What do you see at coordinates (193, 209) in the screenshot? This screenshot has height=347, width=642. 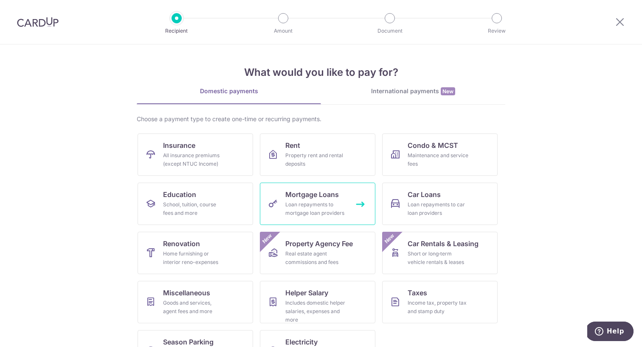 I see `div: School, tuition, course fees and more` at bounding box center [193, 209].